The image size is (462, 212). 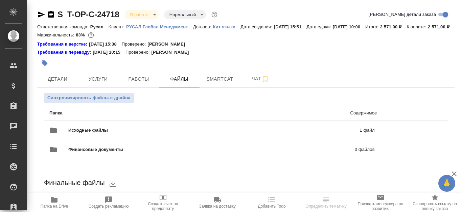 What do you see at coordinates (183, 15) in the screenshot?
I see `button: Нормальный` at bounding box center [183, 15].